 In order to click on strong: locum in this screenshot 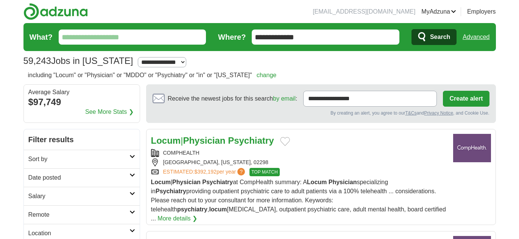, I will do `click(217, 209)`.